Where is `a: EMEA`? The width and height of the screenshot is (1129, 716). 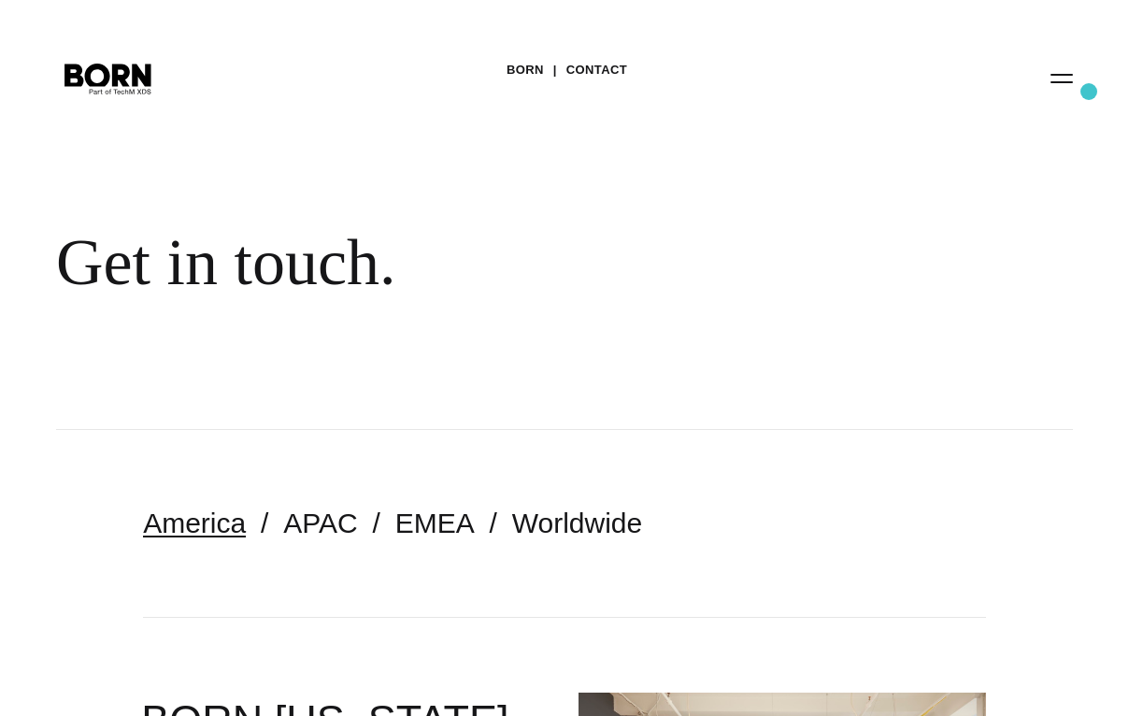
a: EMEA is located at coordinates (435, 522).